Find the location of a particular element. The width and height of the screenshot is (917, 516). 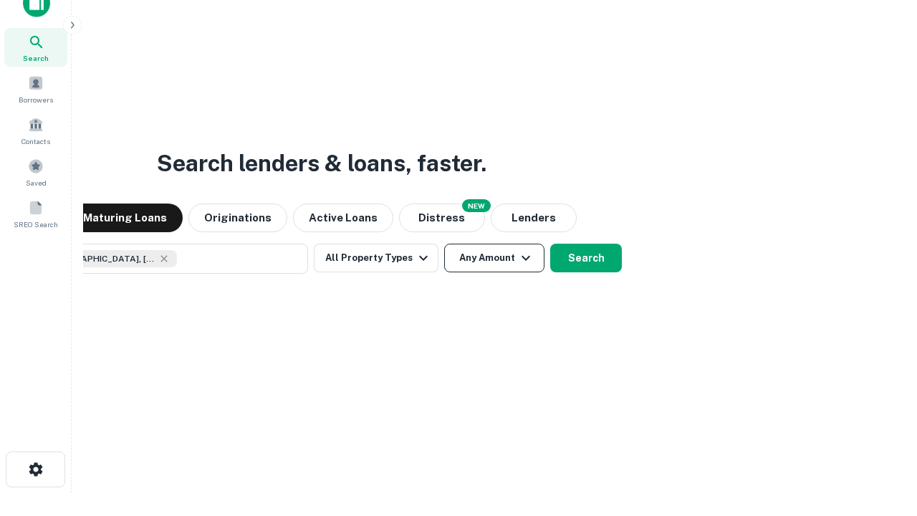

button: Search distressed loans with lien and other non-mortgage details. is located at coordinates (442, 218).